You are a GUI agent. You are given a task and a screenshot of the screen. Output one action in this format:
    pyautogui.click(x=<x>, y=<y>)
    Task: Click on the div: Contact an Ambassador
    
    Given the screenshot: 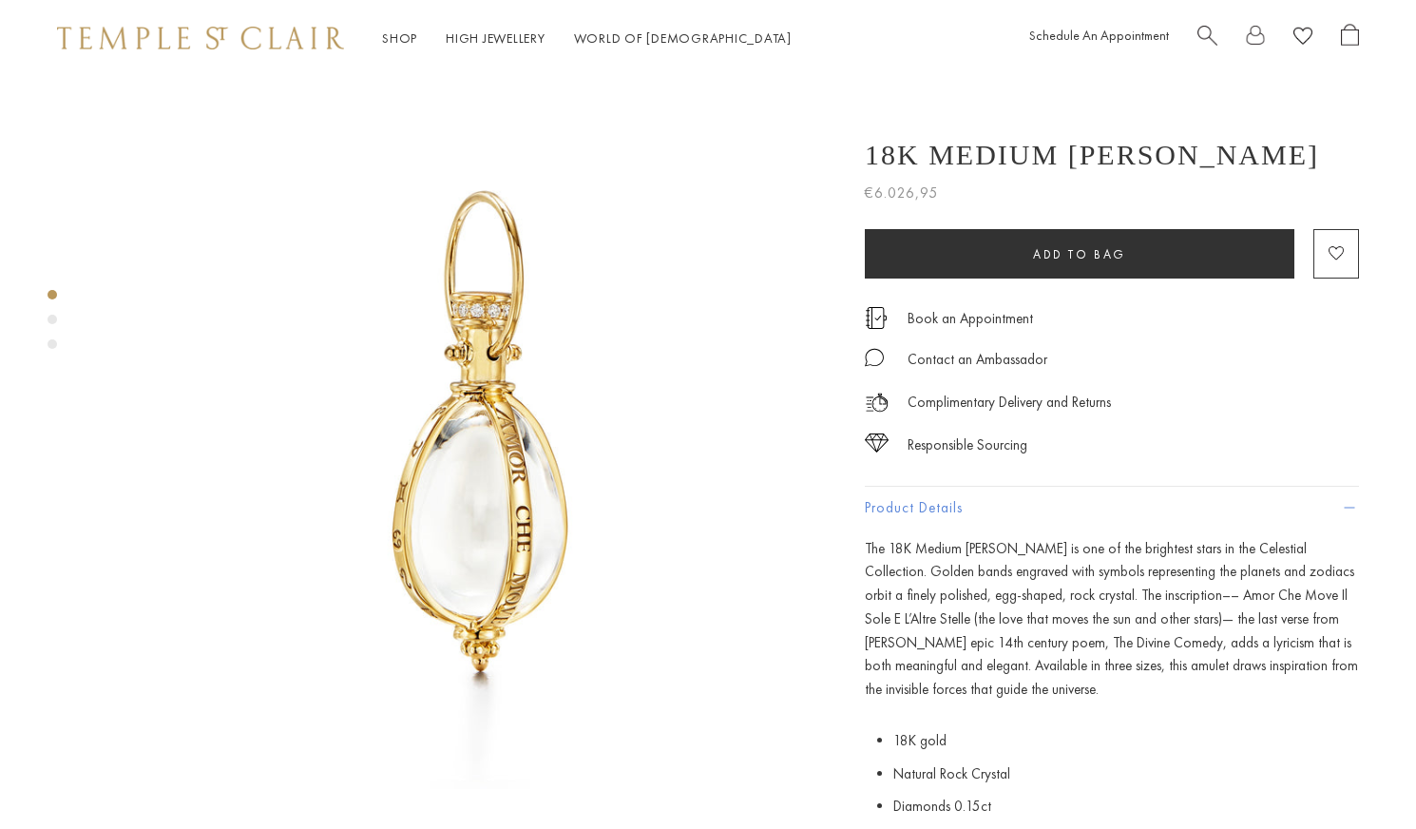 What is the action you would take?
    pyautogui.click(x=977, y=359)
    